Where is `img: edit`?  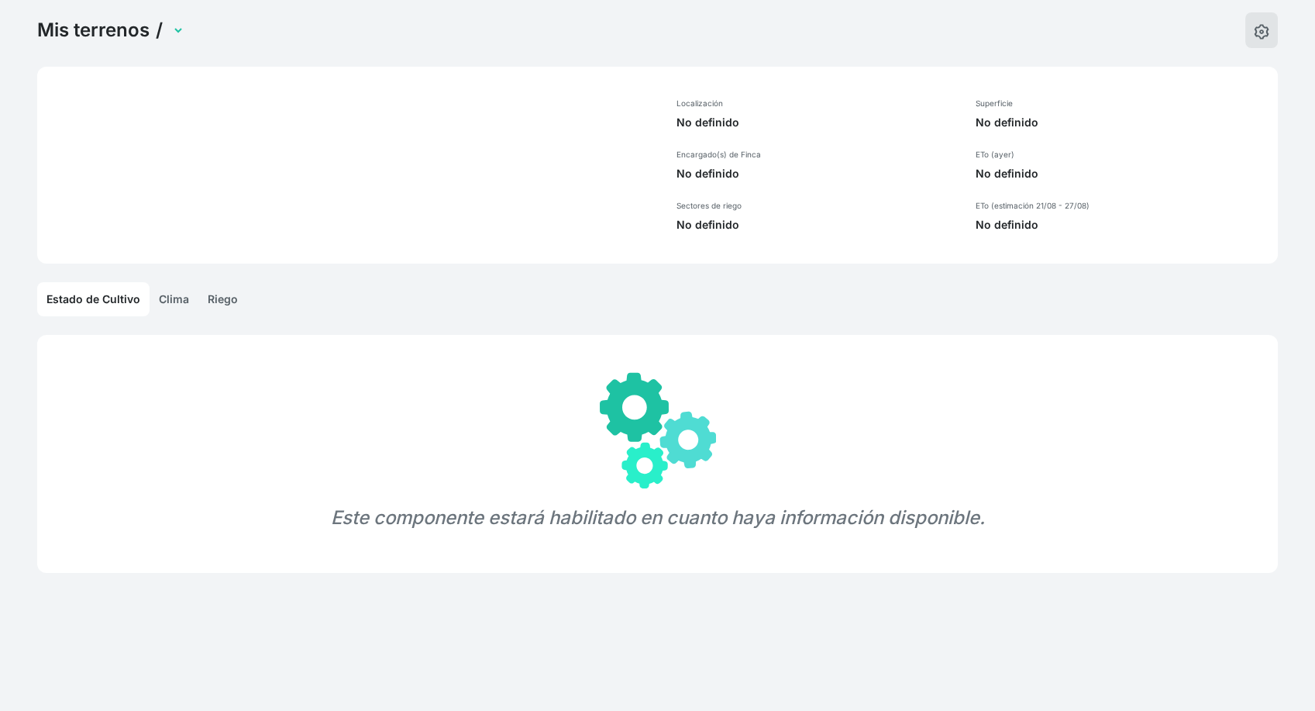 img: edit is located at coordinates (1262, 32).